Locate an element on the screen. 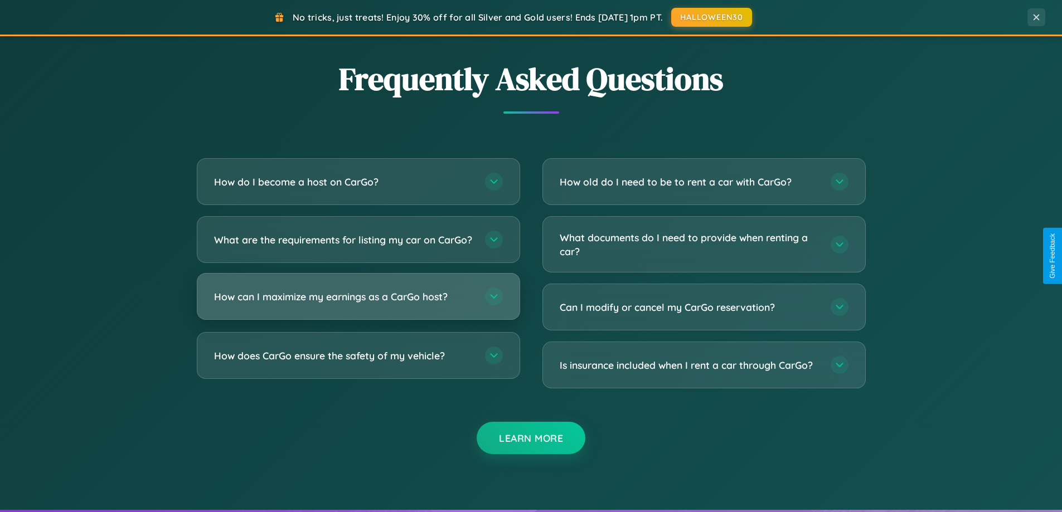  h3: What documents do I need to provide when renting a car? is located at coordinates (689, 244).